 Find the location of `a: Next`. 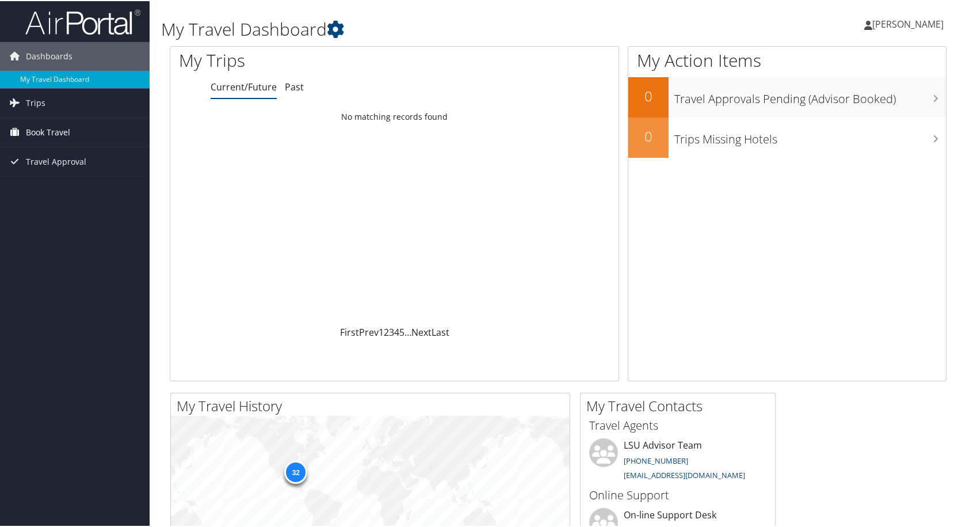

a: Next is located at coordinates (421, 331).